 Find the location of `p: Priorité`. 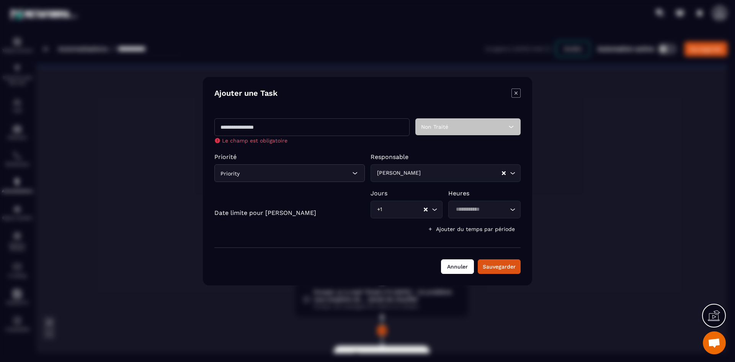

p: Priorité is located at coordinates (289, 157).